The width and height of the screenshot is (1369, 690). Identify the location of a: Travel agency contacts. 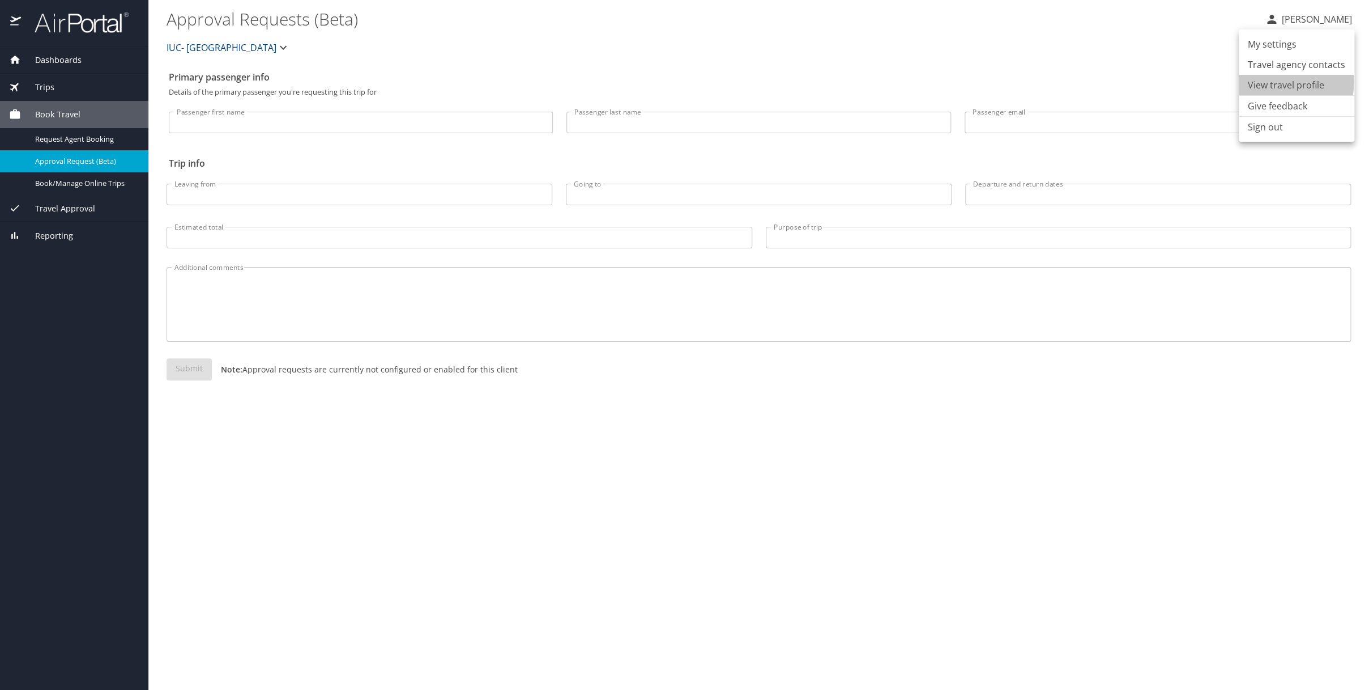
(1297, 65).